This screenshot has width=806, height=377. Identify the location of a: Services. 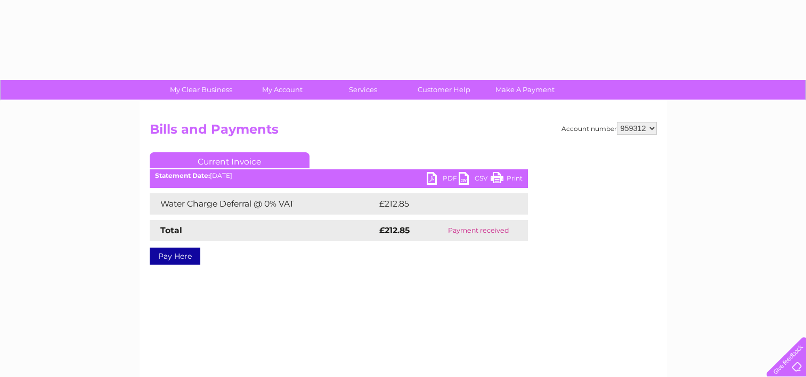
(363, 90).